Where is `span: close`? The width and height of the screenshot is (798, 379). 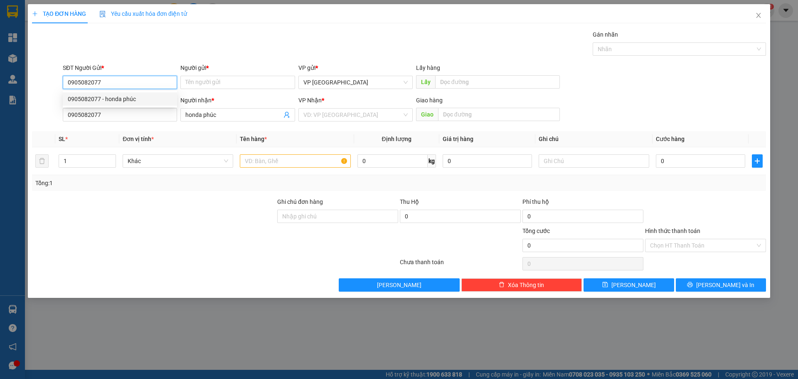 span: close is located at coordinates (759, 15).